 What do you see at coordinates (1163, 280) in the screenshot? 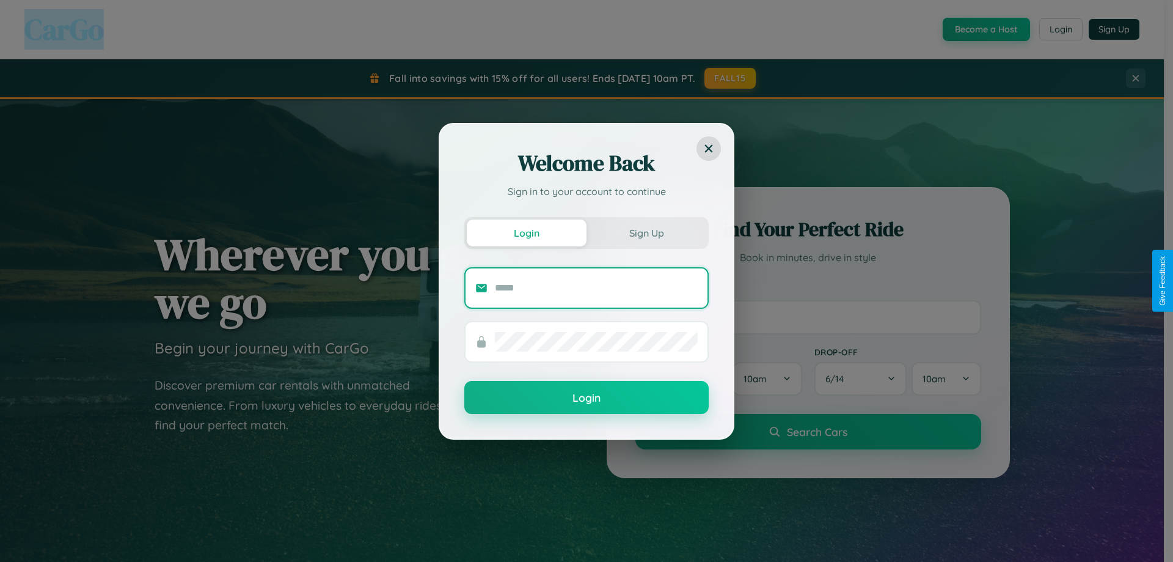
I see `div: Give Feedback` at bounding box center [1163, 280].